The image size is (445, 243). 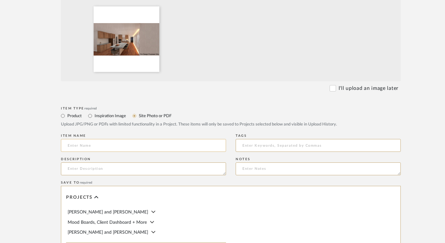 I want to click on div: Description, so click(x=143, y=159).